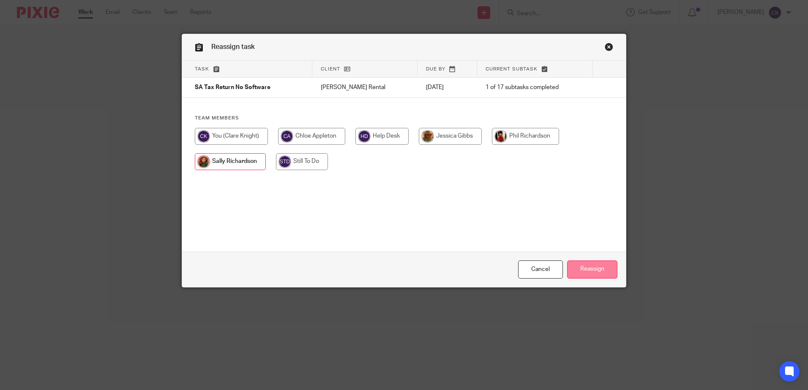 Image resolution: width=808 pixels, height=390 pixels. Describe the element at coordinates (232, 88) in the screenshot. I see `span: SA Tax Return No Software` at that location.